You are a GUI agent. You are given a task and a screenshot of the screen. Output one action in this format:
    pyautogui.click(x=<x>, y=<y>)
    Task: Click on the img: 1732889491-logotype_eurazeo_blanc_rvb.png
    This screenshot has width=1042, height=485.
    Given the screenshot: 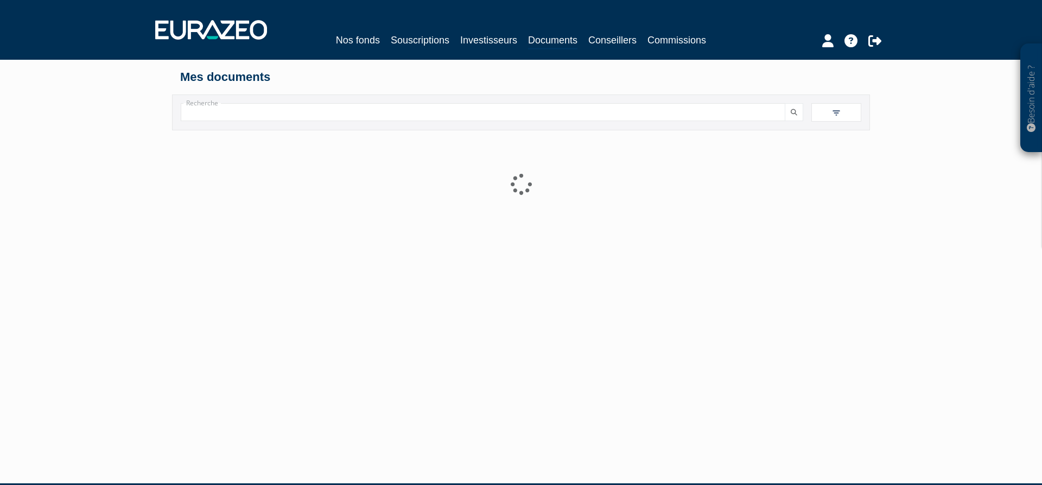 What is the action you would take?
    pyautogui.click(x=211, y=30)
    